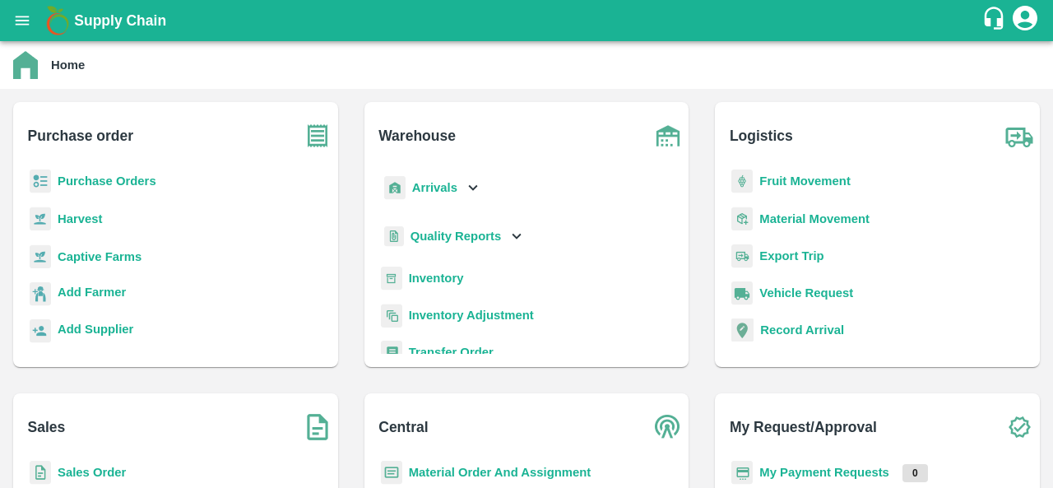 This screenshot has height=488, width=1053. What do you see at coordinates (668, 136) in the screenshot?
I see `img: warehouse` at bounding box center [668, 136].